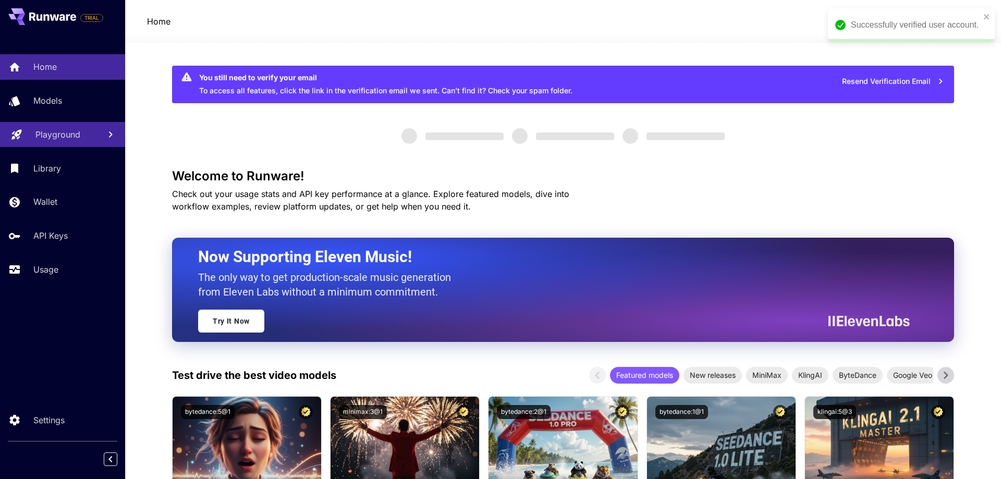  What do you see at coordinates (915, 25) in the screenshot?
I see `div: Successfully verified user account.` at bounding box center [915, 25].